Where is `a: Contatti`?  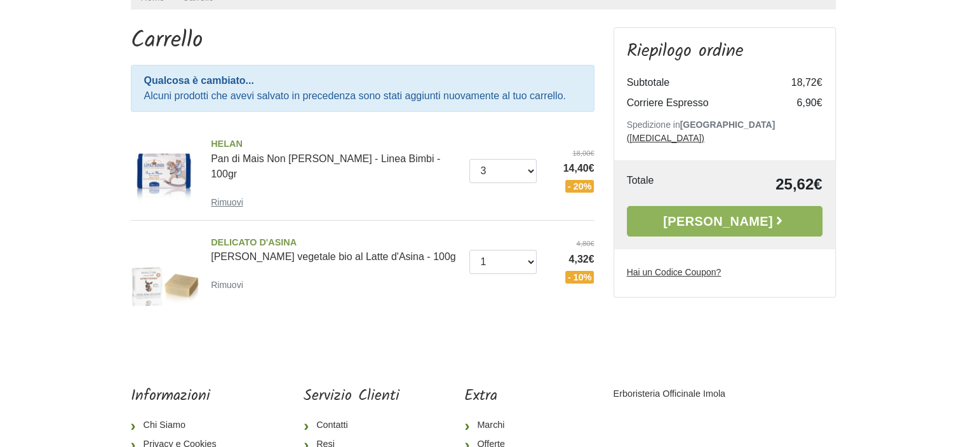
a: Contatti is located at coordinates (351, 425).